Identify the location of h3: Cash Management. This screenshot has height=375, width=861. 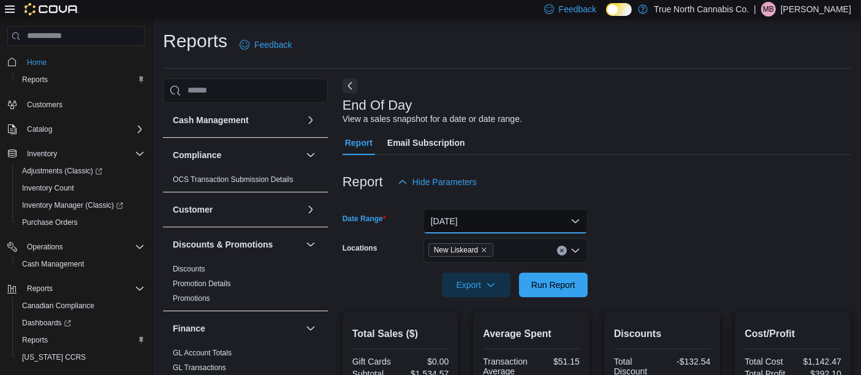
(211, 120).